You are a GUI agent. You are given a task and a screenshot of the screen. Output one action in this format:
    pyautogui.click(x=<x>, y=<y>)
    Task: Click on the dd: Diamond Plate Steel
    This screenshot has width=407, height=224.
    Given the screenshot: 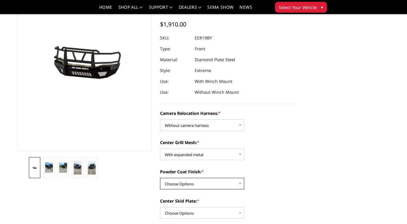 What is the action you would take?
    pyautogui.click(x=215, y=60)
    